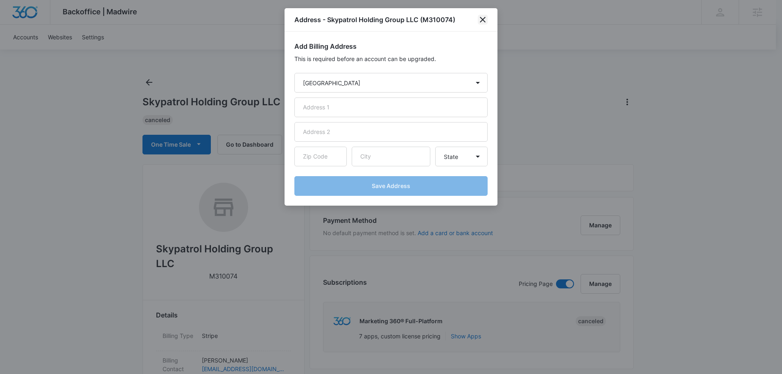 This screenshot has height=374, width=782. What do you see at coordinates (391, 59) in the screenshot?
I see `p: This is required before an account can be upgraded.` at bounding box center [391, 59].